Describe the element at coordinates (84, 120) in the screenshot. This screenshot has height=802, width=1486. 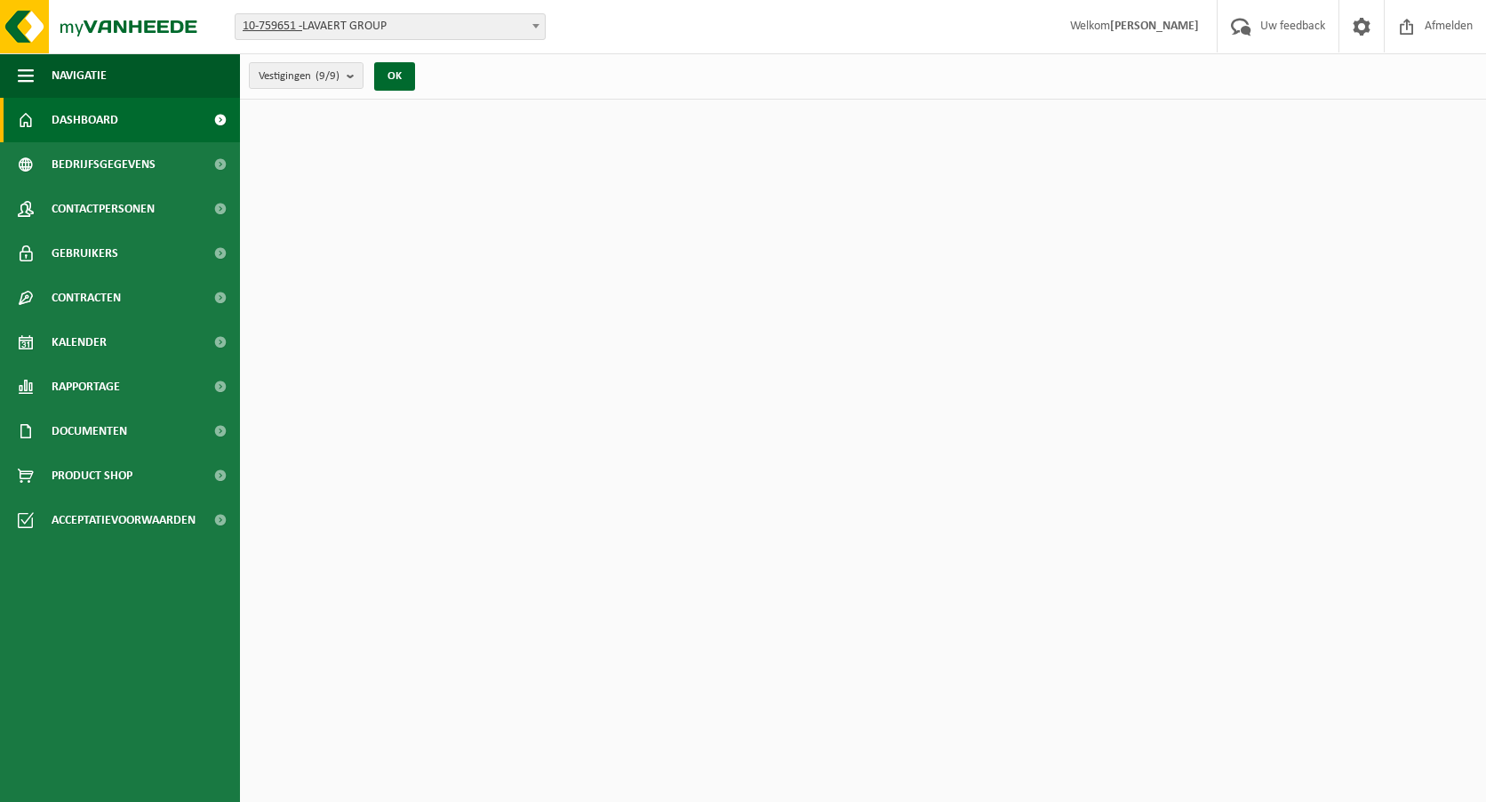
I see `span: Dashboard` at that location.